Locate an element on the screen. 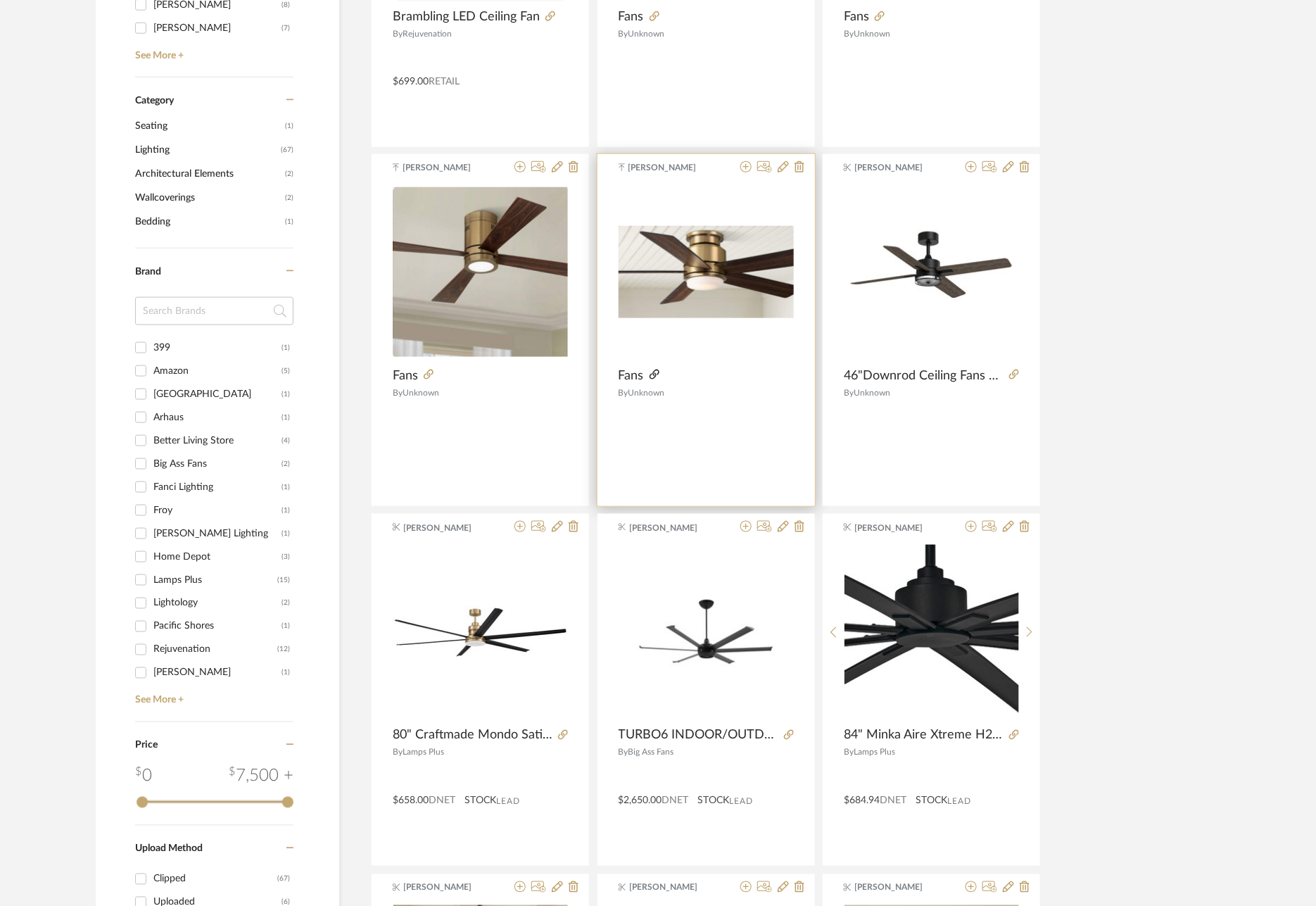 The image size is (1316, 906). span: $699.00 is located at coordinates (410, 81).